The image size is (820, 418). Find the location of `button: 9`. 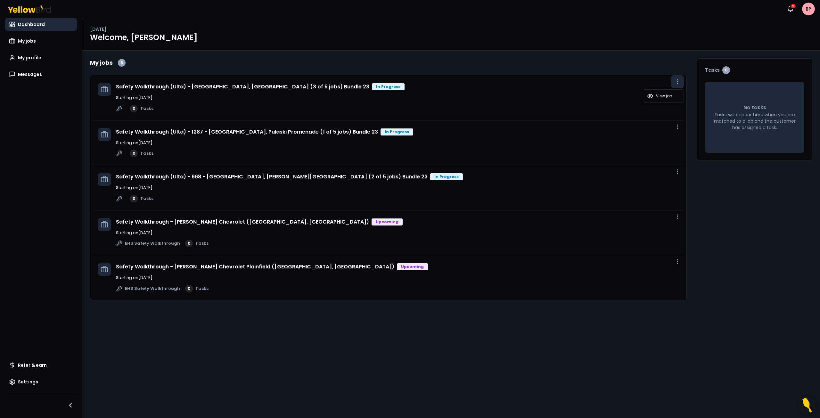

button: 9 is located at coordinates (790, 9).